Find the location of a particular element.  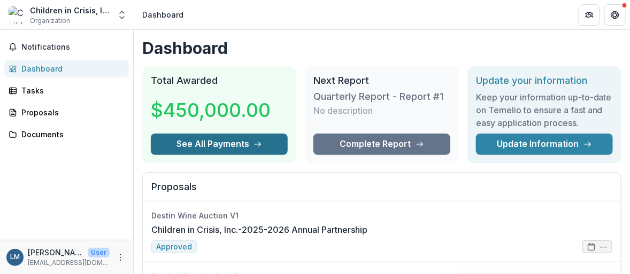

a: Complete Report is located at coordinates (382, 144).